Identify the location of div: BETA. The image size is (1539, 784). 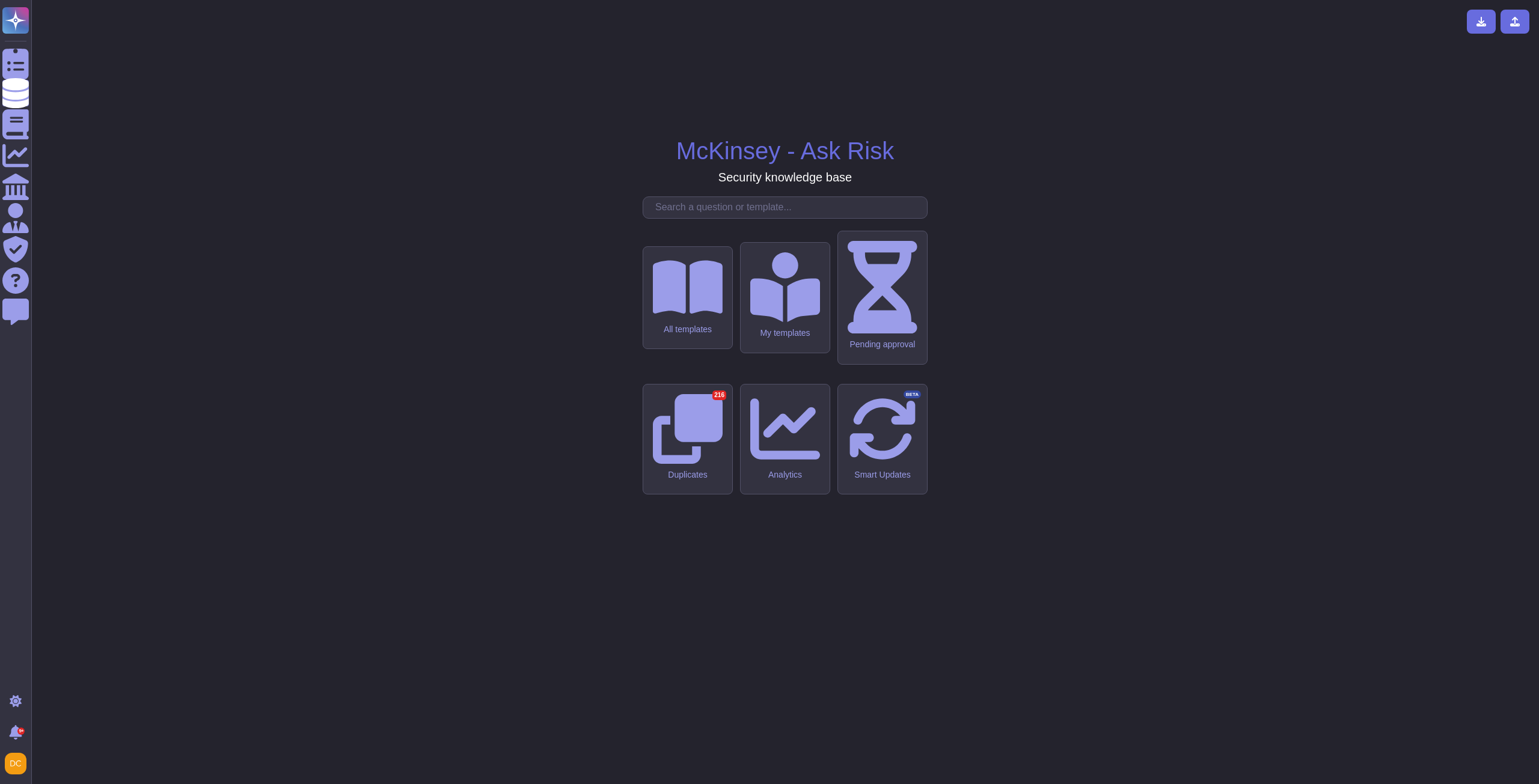
(912, 394).